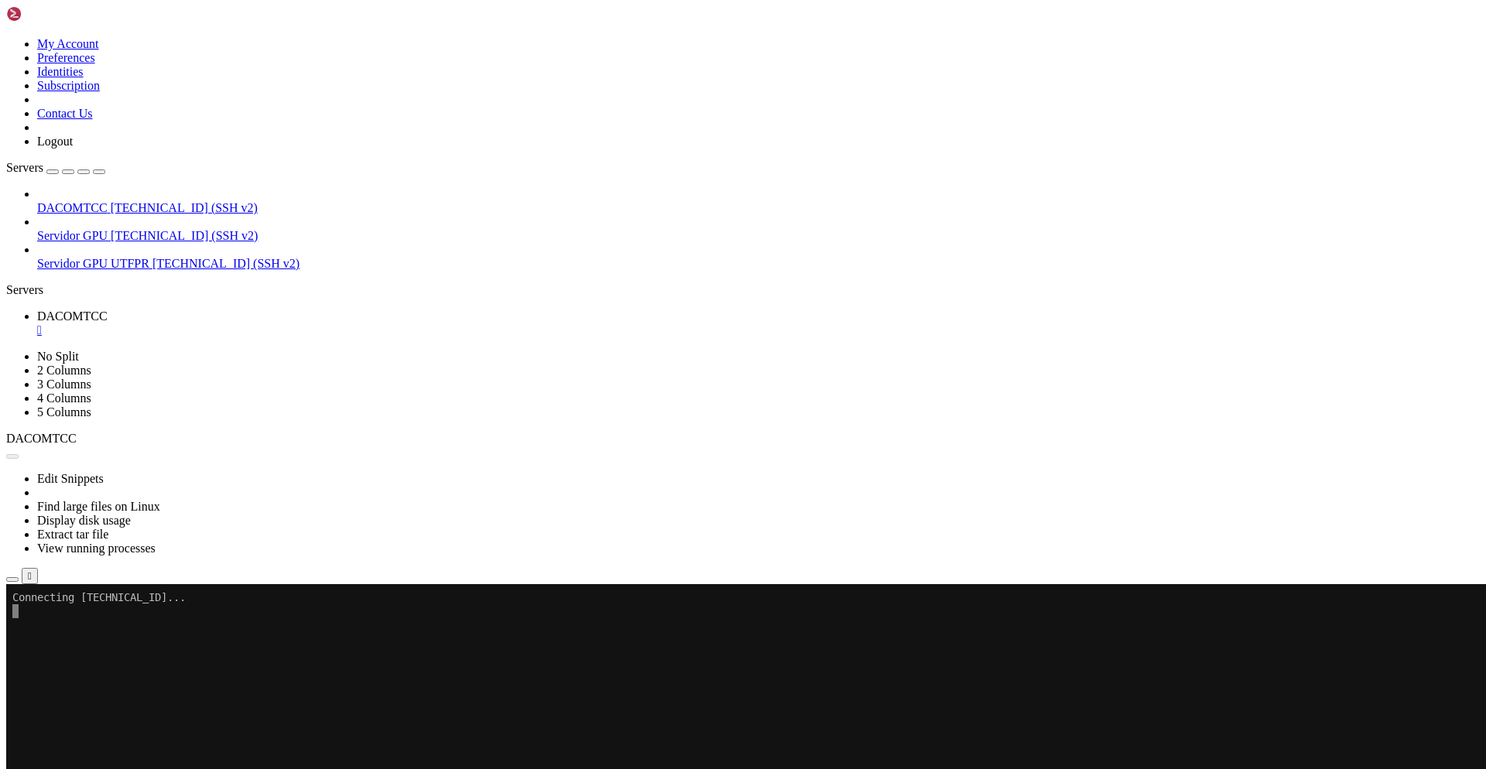 The width and height of the screenshot is (1486, 769). Describe the element at coordinates (68, 43) in the screenshot. I see `a: My Account` at that location.